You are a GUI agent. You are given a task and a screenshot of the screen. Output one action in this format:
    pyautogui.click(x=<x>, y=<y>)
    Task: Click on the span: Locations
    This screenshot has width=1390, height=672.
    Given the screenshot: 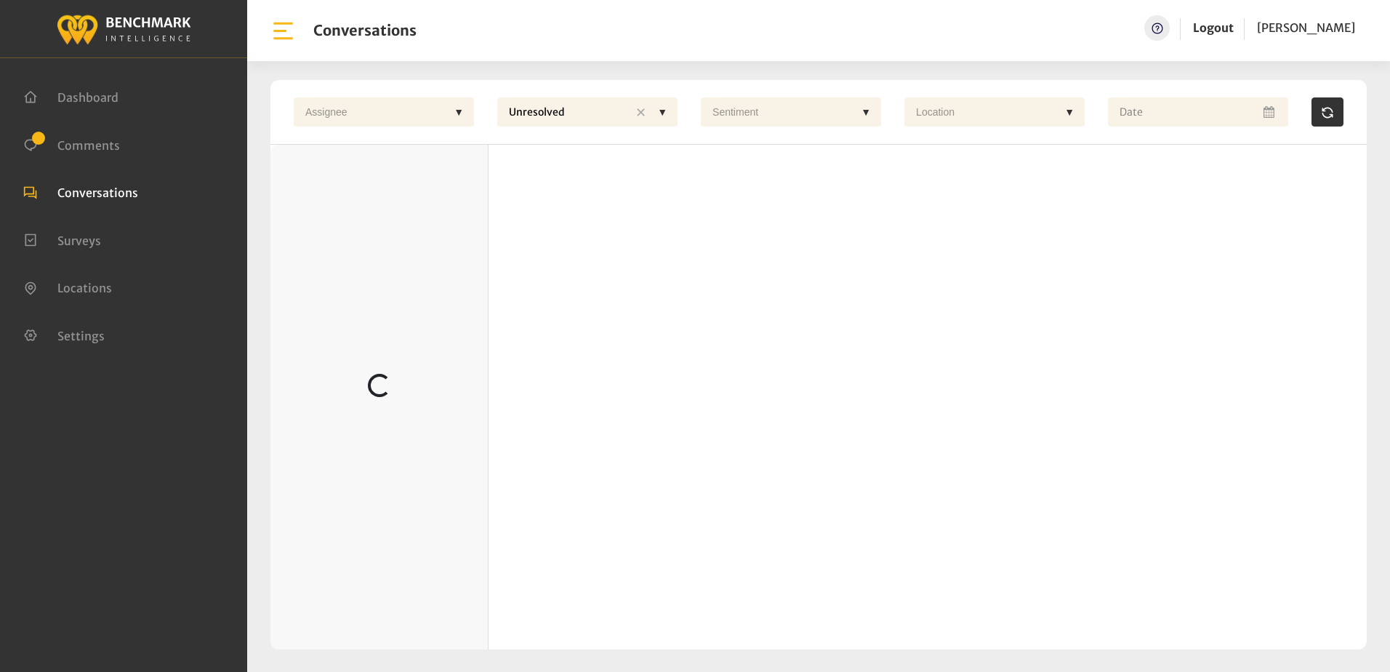 What is the action you would take?
    pyautogui.click(x=84, y=288)
    